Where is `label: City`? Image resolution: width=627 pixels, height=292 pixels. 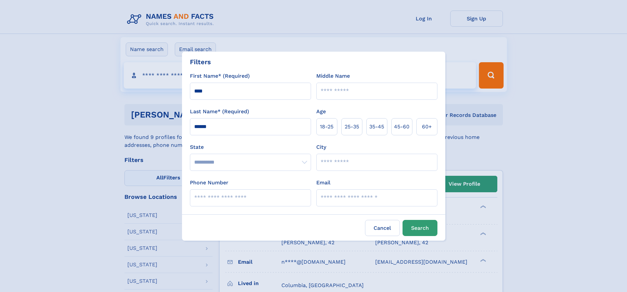
label: City is located at coordinates (321, 147).